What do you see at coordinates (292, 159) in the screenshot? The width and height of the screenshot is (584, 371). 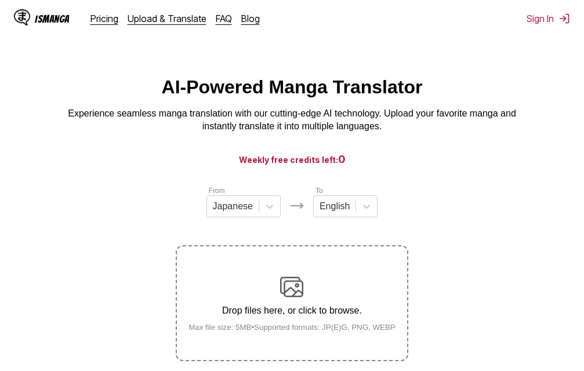 I see `h3: Weekly free credits left:` at bounding box center [292, 159].